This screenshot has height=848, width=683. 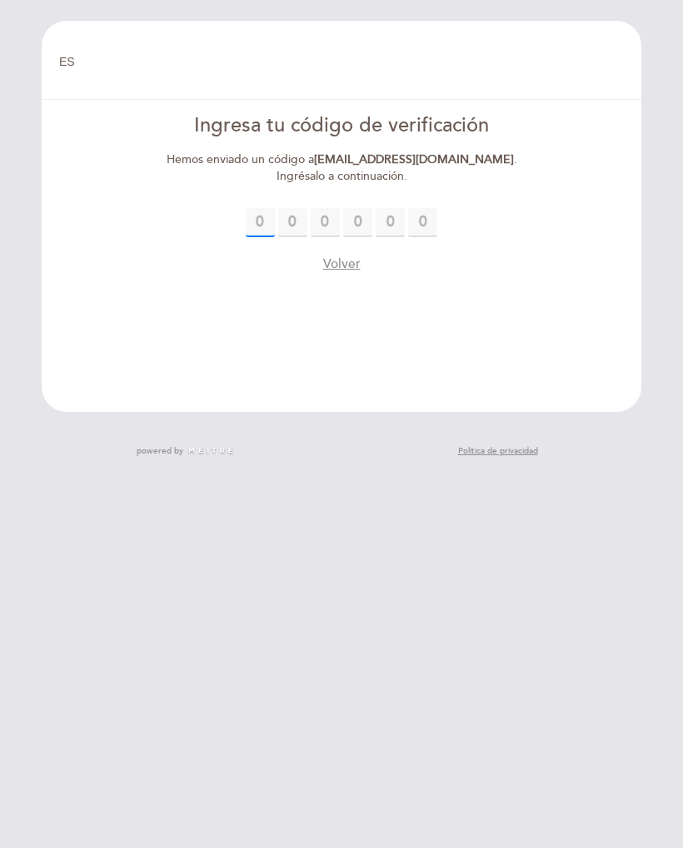 I want to click on span: powered by, so click(x=160, y=451).